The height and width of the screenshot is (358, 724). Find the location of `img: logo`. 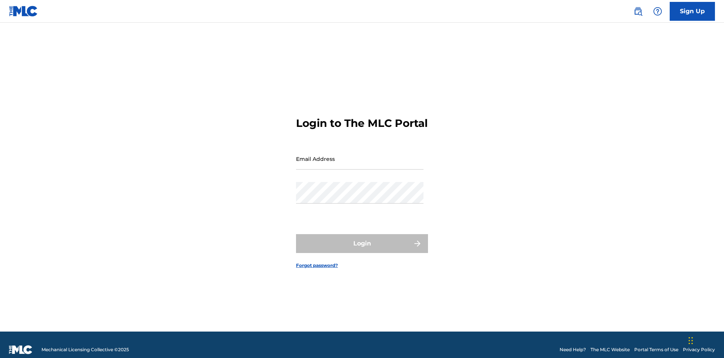

img: logo is located at coordinates (21, 349).